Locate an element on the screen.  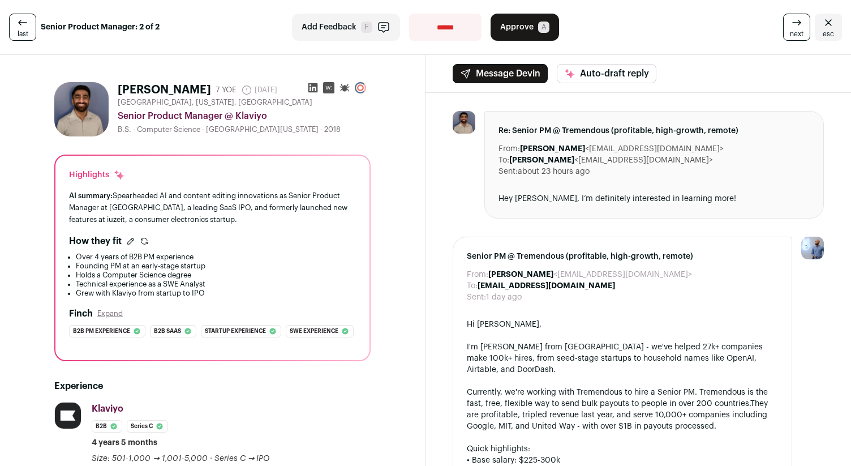
span: B2b saas is located at coordinates (167, 331).